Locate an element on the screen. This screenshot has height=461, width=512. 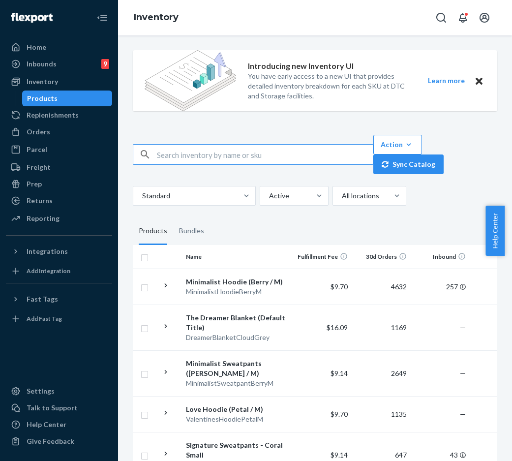
a: Replenishments is located at coordinates (59, 115).